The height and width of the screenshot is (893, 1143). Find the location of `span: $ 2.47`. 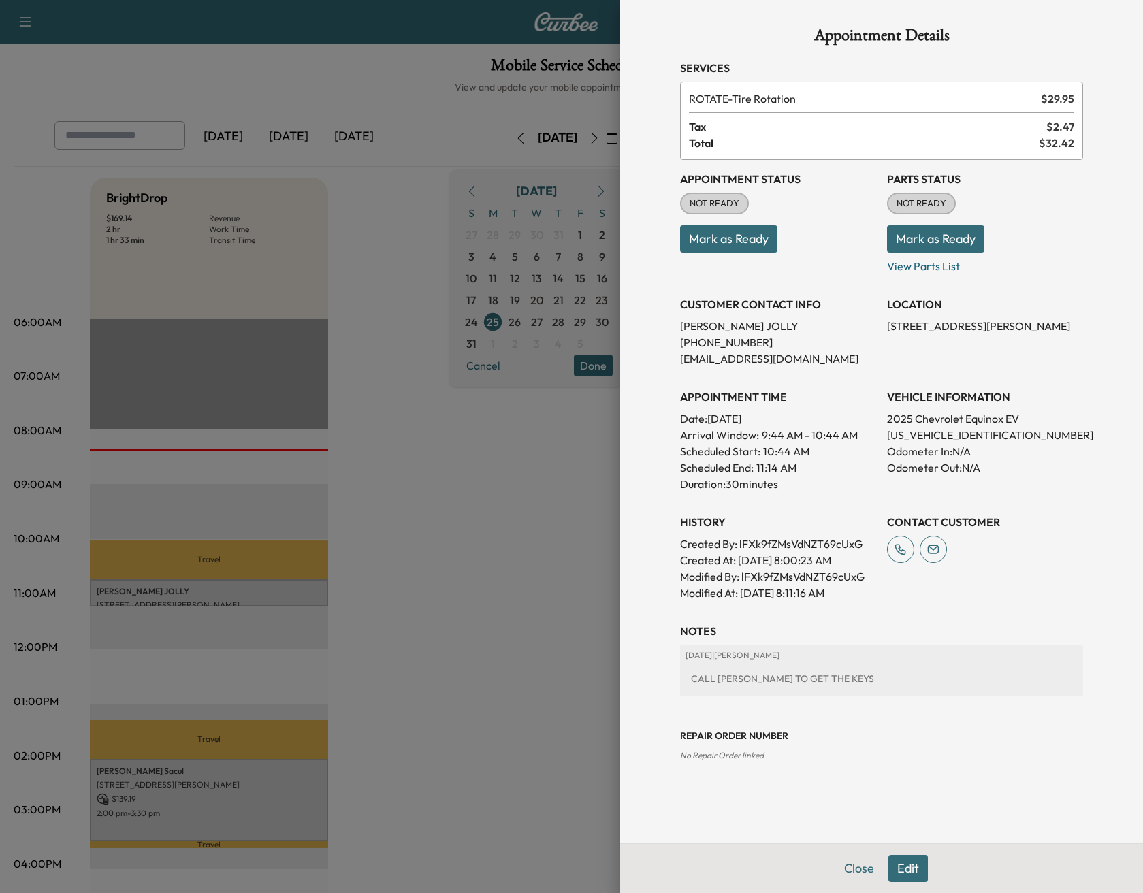

span: $ 2.47 is located at coordinates (1060, 127).